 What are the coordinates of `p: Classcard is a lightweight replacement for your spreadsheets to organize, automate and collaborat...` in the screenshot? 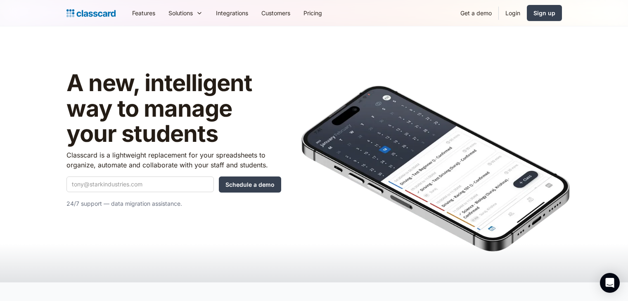 It's located at (174, 160).